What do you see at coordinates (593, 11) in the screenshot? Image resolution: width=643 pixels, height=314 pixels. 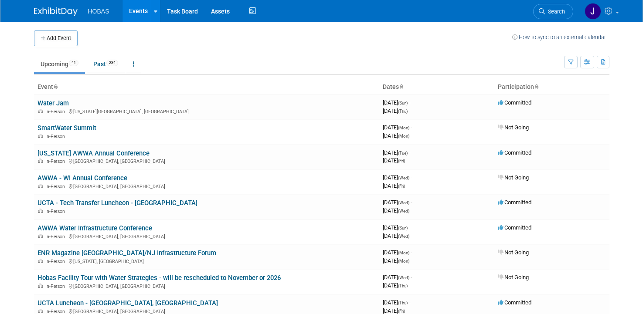 I see `img: Jennifer Jensen` at bounding box center [593, 11].